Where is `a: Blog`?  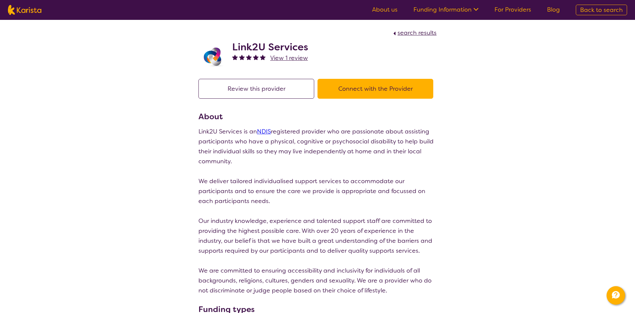
a: Blog is located at coordinates (554, 10).